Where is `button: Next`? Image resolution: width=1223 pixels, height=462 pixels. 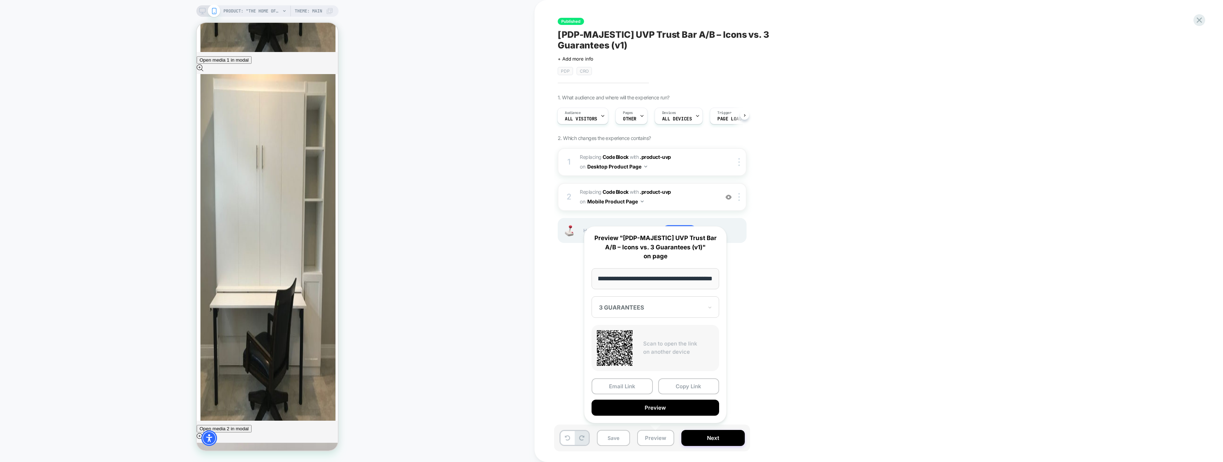 button: Next is located at coordinates (713, 438).